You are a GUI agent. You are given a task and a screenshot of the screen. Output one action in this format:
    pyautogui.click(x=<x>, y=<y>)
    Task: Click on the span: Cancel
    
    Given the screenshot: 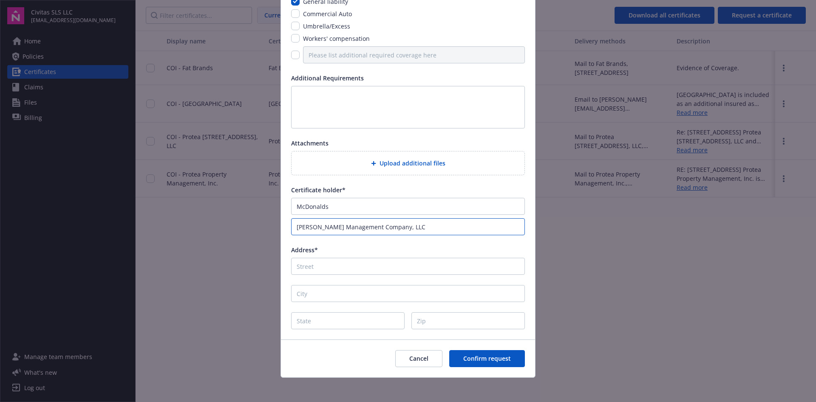 What is the action you would take?
    pyautogui.click(x=419, y=358)
    